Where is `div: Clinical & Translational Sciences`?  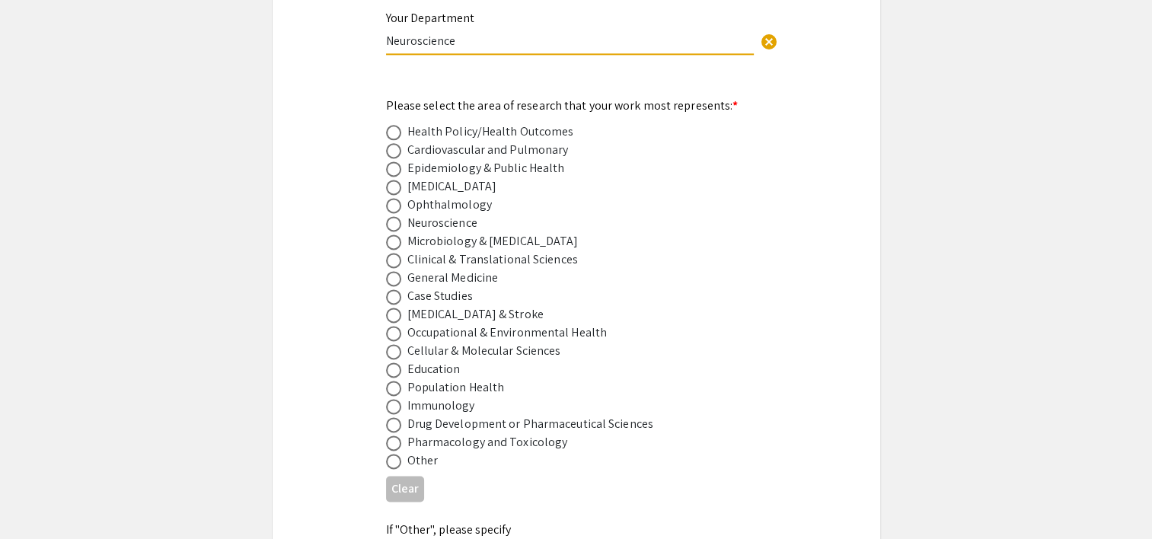 div: Clinical & Translational Sciences is located at coordinates (492, 260).